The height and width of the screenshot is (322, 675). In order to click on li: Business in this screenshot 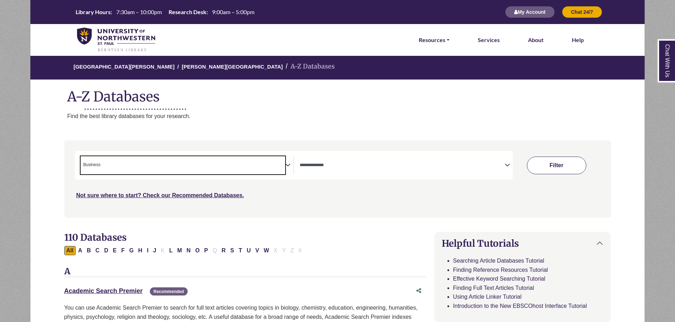, I will do `click(90, 165)`.